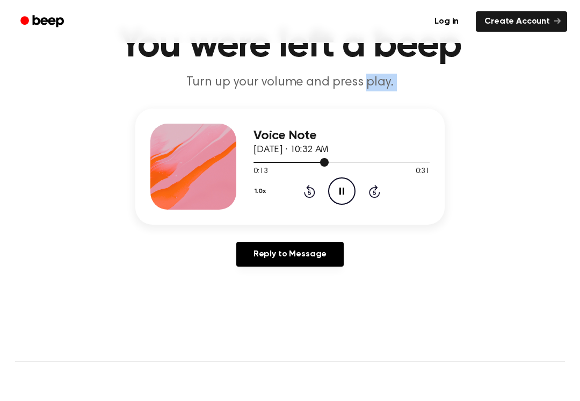 Image resolution: width=580 pixels, height=401 pixels. I want to click on span: 0:13, so click(260, 171).